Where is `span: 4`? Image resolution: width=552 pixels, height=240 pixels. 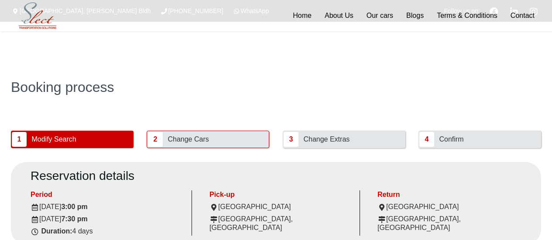
span: 4 is located at coordinates (427, 140).